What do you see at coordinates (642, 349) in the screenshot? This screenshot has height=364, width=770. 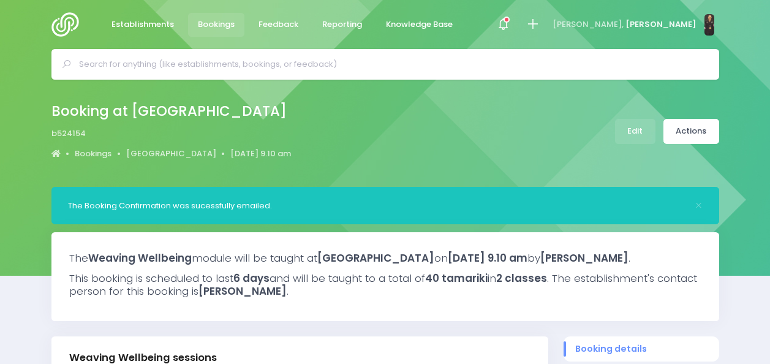 I see `a: Booking details` at bounding box center [642, 349].